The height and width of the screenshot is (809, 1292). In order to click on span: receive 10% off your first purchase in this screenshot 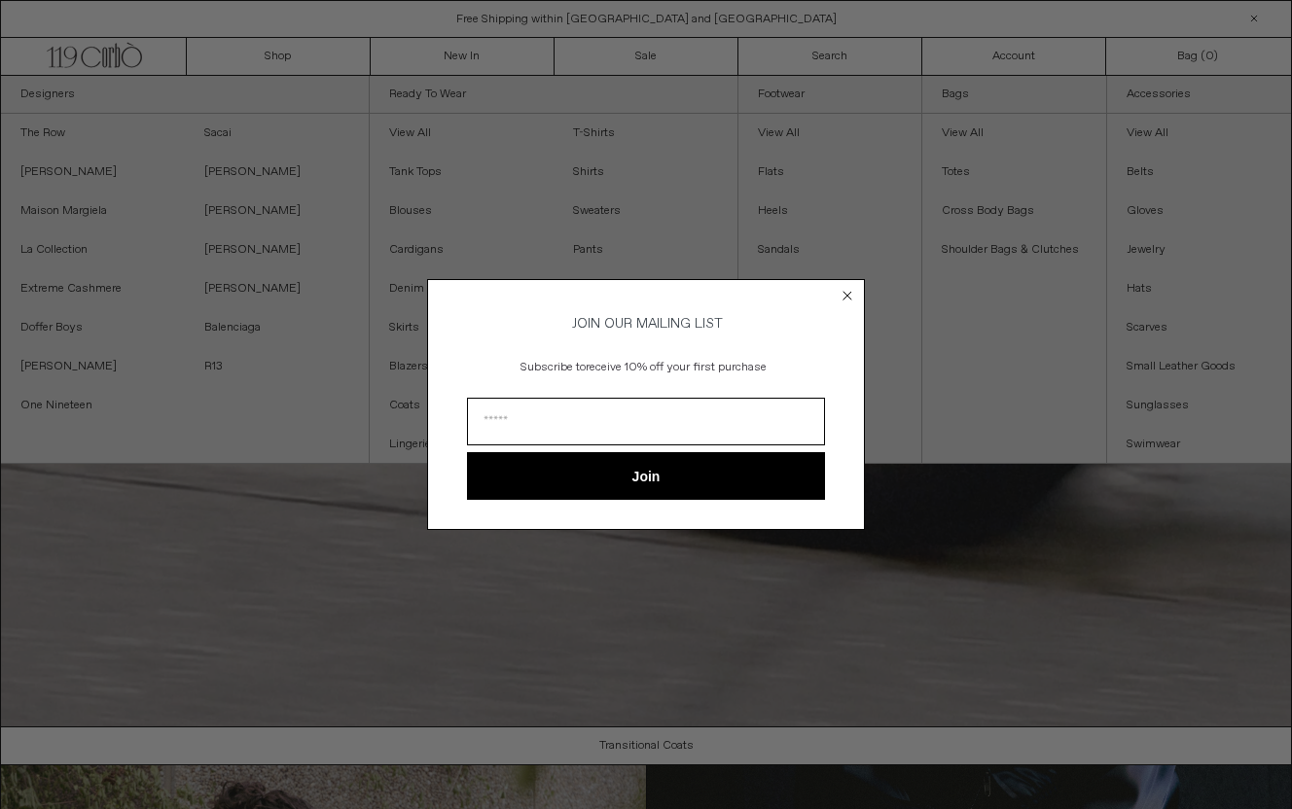, I will do `click(676, 368)`.